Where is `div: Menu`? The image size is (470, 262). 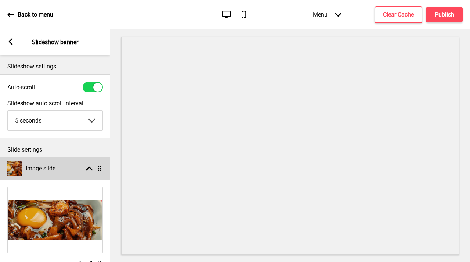 div: Menu is located at coordinates (327, 14).